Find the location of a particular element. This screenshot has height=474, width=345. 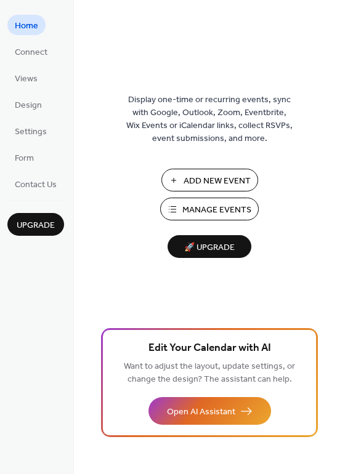

a: Contact Us is located at coordinates (36, 184).